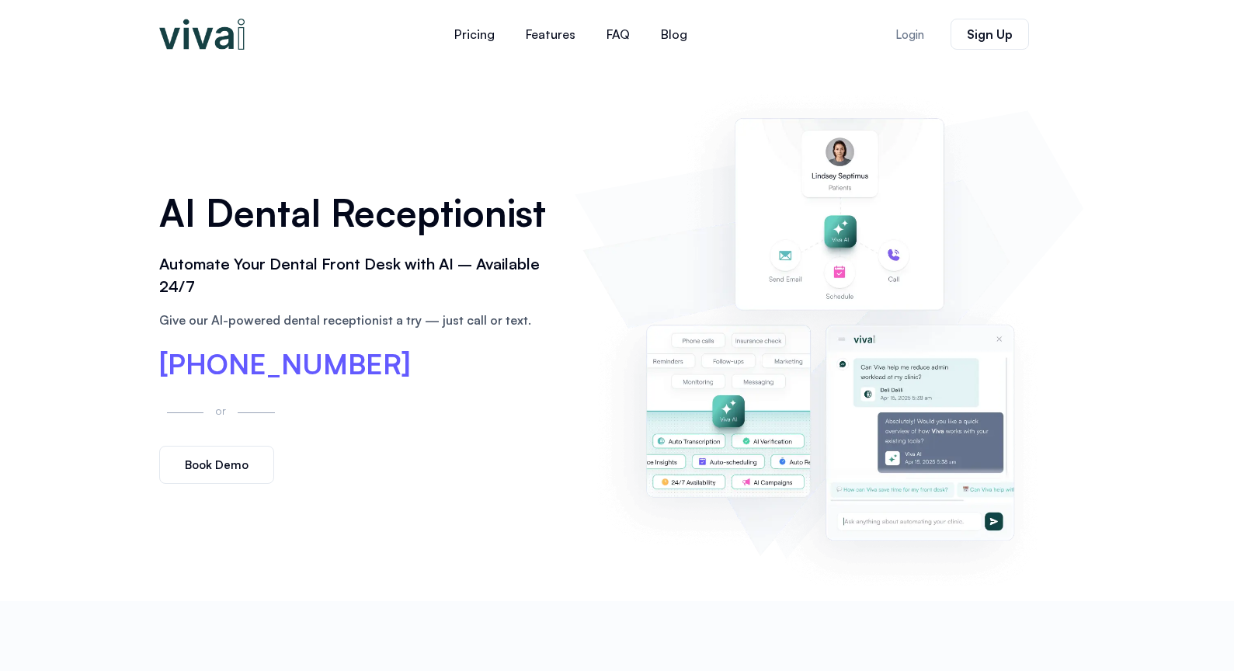 Image resolution: width=1234 pixels, height=671 pixels. What do you see at coordinates (571, 34) in the screenshot?
I see `nav: Menu` at bounding box center [571, 34].